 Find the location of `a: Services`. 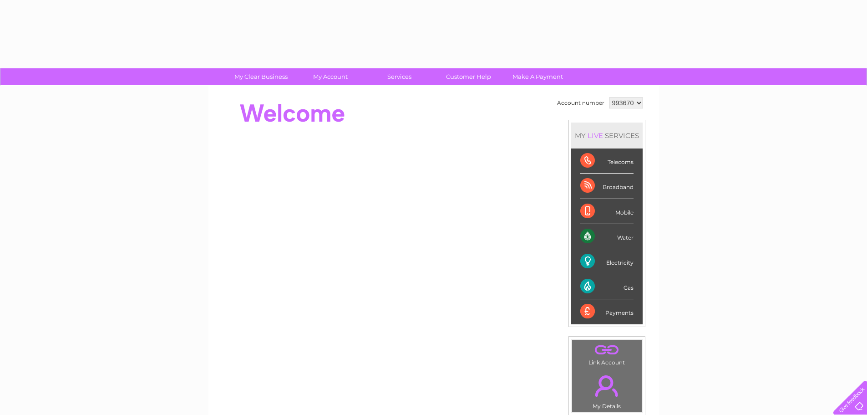

a: Services is located at coordinates (399, 76).